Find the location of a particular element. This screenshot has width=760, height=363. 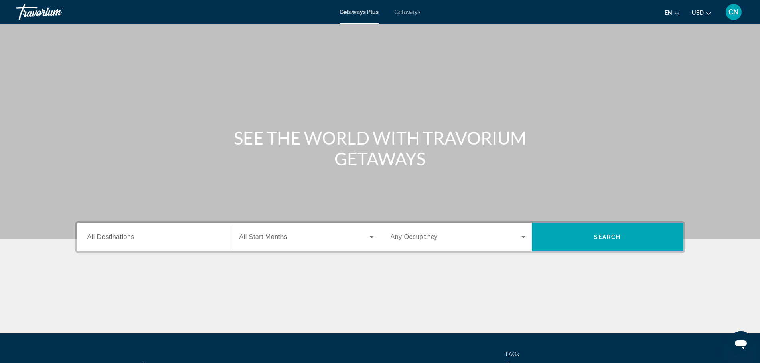

span: All Start Months is located at coordinates (263, 237).